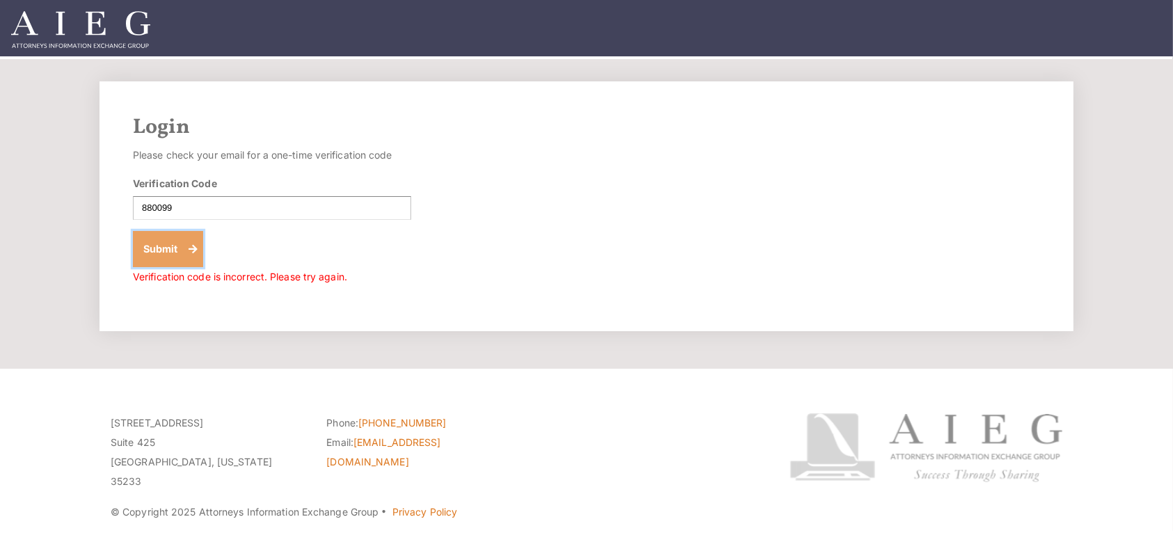  Describe the element at coordinates (424, 511) in the screenshot. I see `a: Privacy Policy` at that location.